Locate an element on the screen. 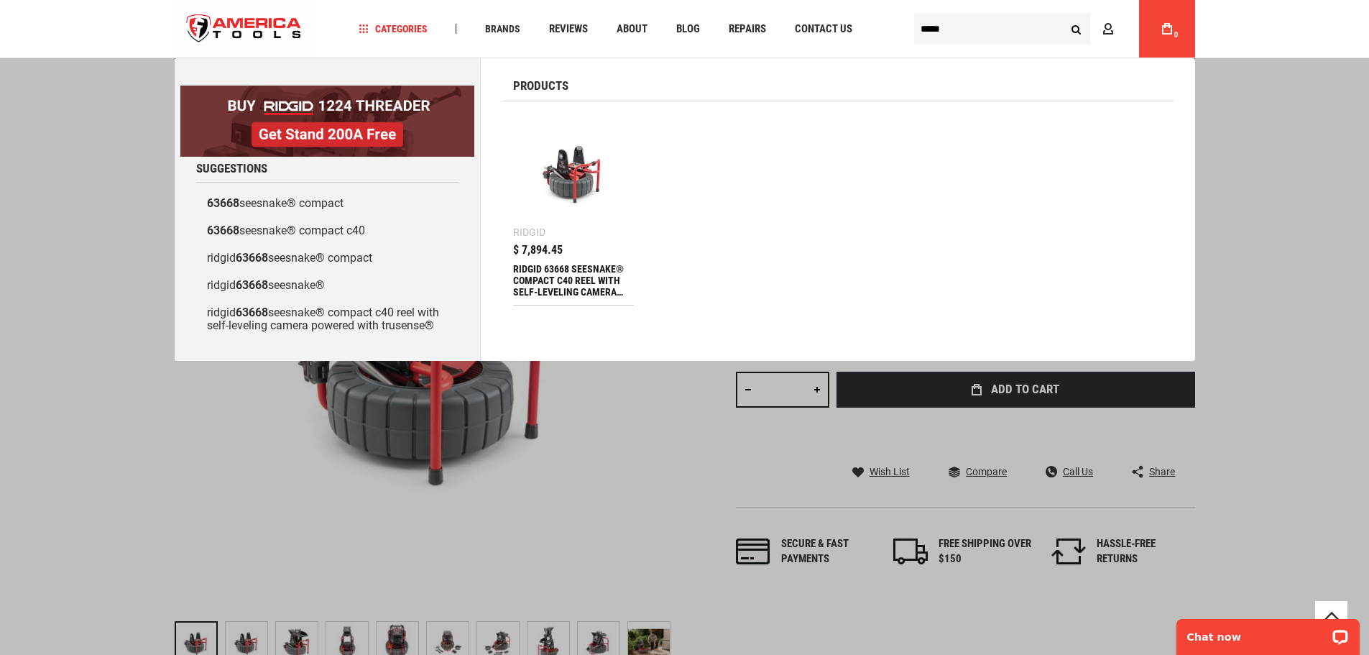 The height and width of the screenshot is (655, 1369). button: Search is located at coordinates (1077, 29).